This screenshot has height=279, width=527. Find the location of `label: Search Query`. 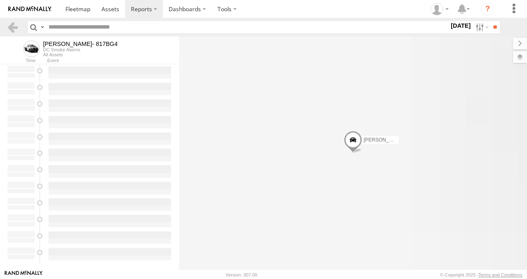

label: Search Query is located at coordinates (42, 27).